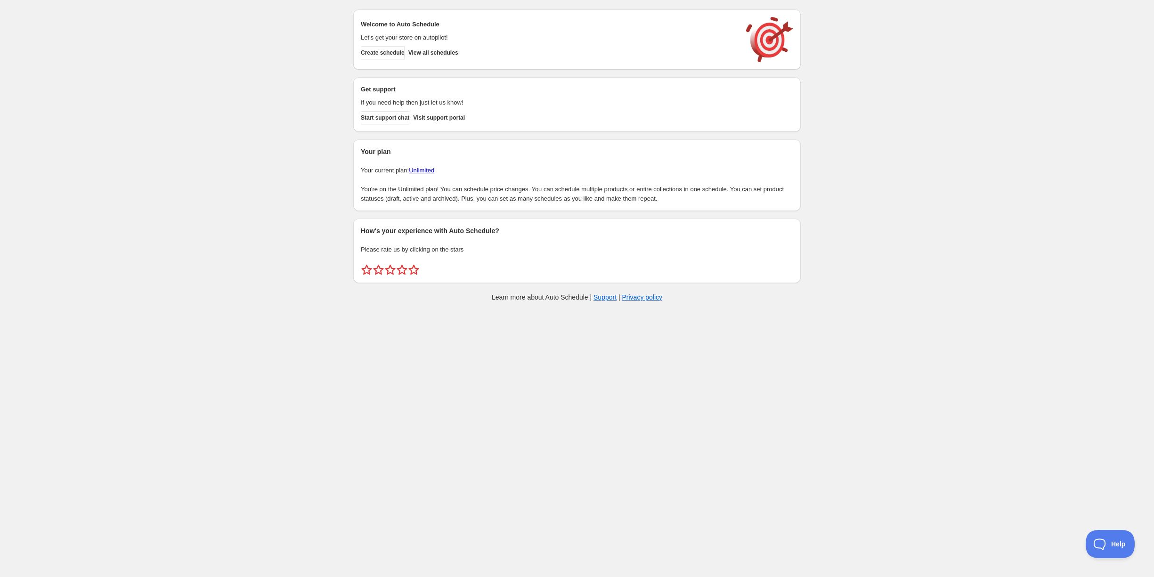  What do you see at coordinates (385, 118) in the screenshot?
I see `a: Start support chat` at bounding box center [385, 118].